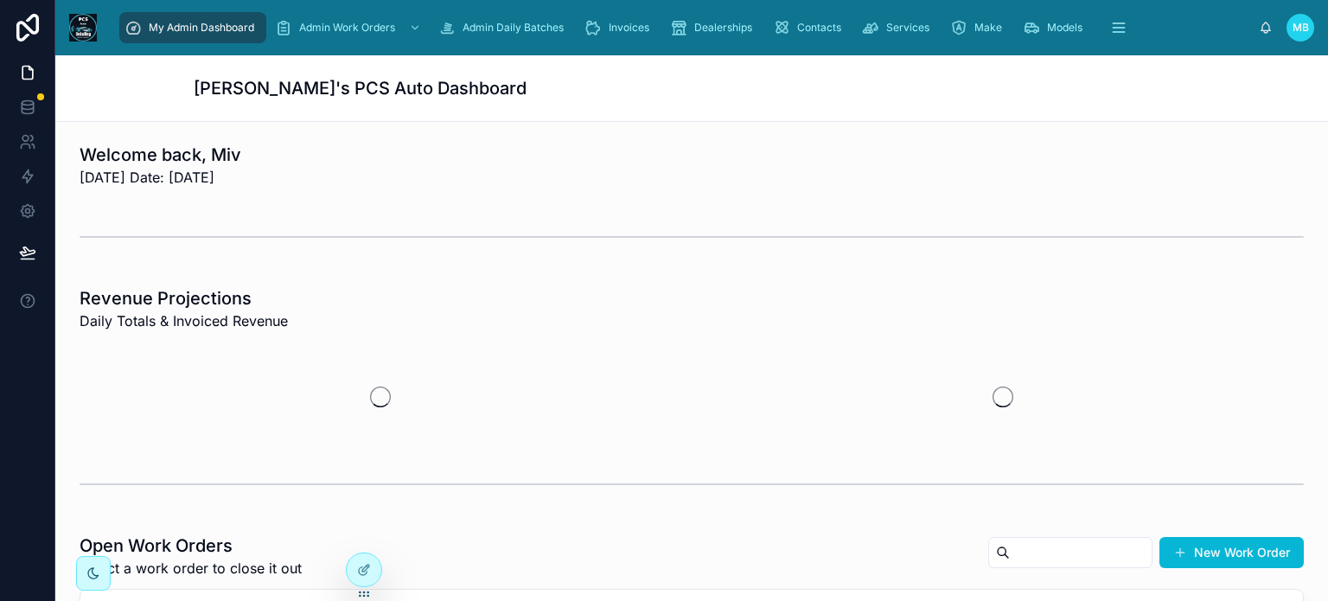 The width and height of the screenshot is (1328, 601). Describe the element at coordinates (1301, 28) in the screenshot. I see `span: MB` at that location.